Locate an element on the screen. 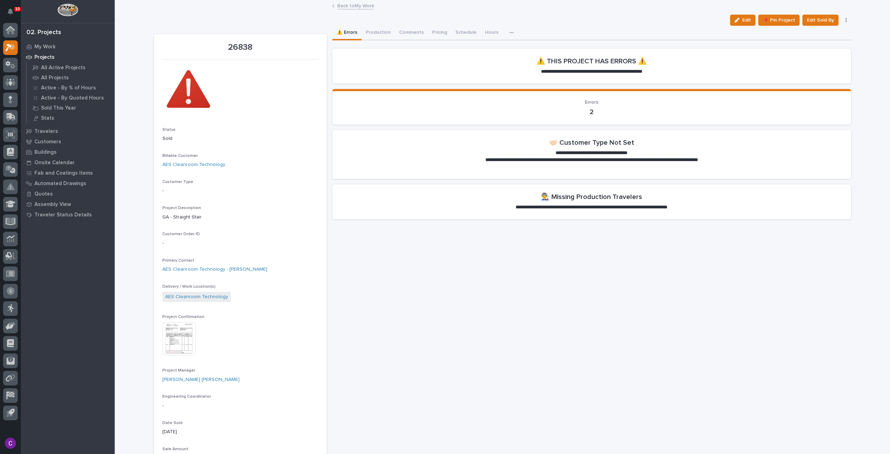  a: Travelers is located at coordinates (68, 131).